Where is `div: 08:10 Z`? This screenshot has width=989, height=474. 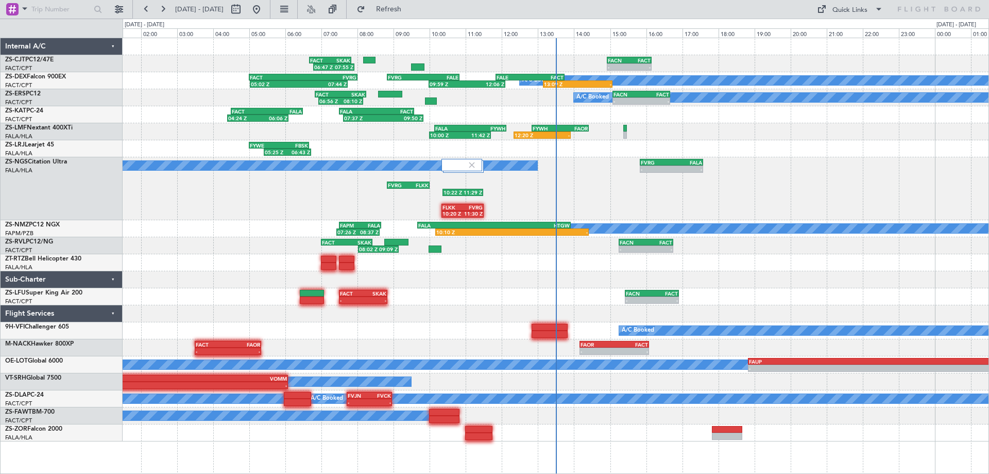 div: 08:10 Z is located at coordinates (351, 101).